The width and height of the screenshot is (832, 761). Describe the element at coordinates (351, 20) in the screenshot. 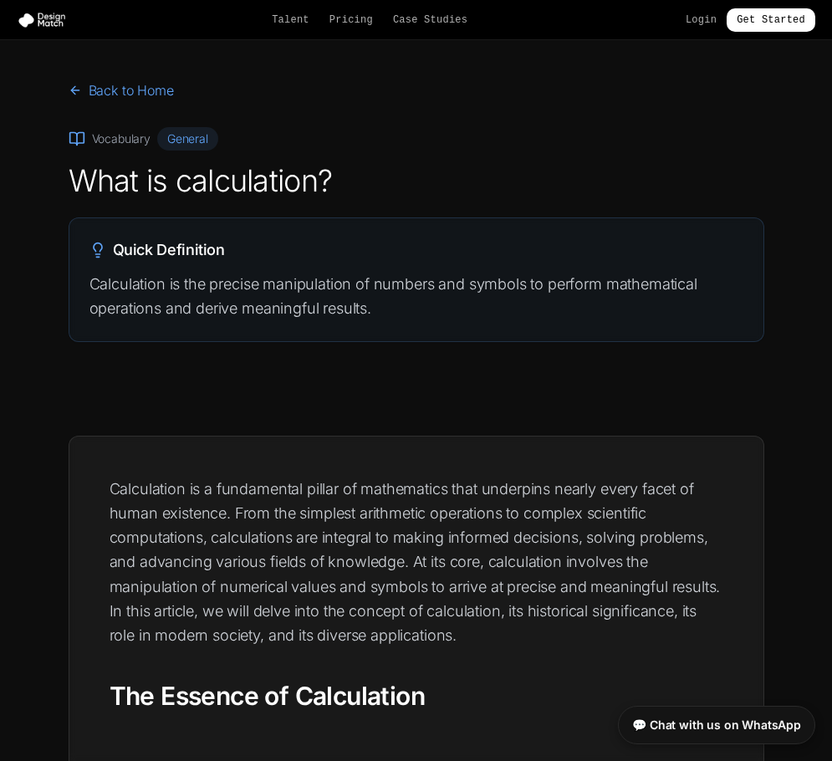

I see `a: Pricing` at that location.